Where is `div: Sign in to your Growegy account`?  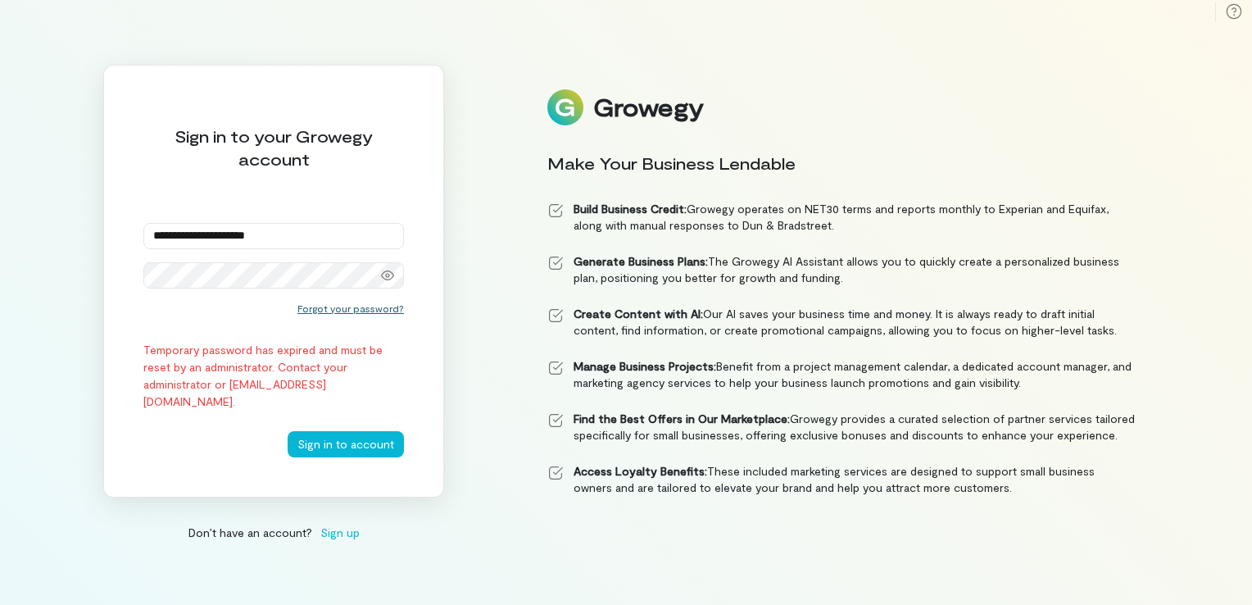
div: Sign in to your Growegy account is located at coordinates (274, 148).